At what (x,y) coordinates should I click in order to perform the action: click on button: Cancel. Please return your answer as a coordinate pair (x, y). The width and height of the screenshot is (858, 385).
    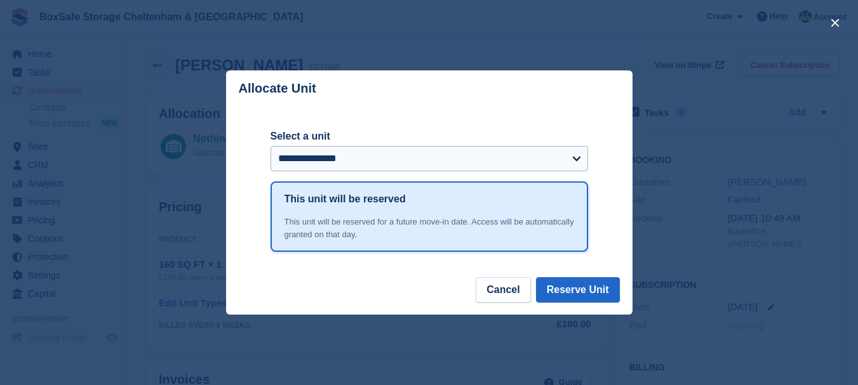
    Looking at the image, I should click on (503, 290).